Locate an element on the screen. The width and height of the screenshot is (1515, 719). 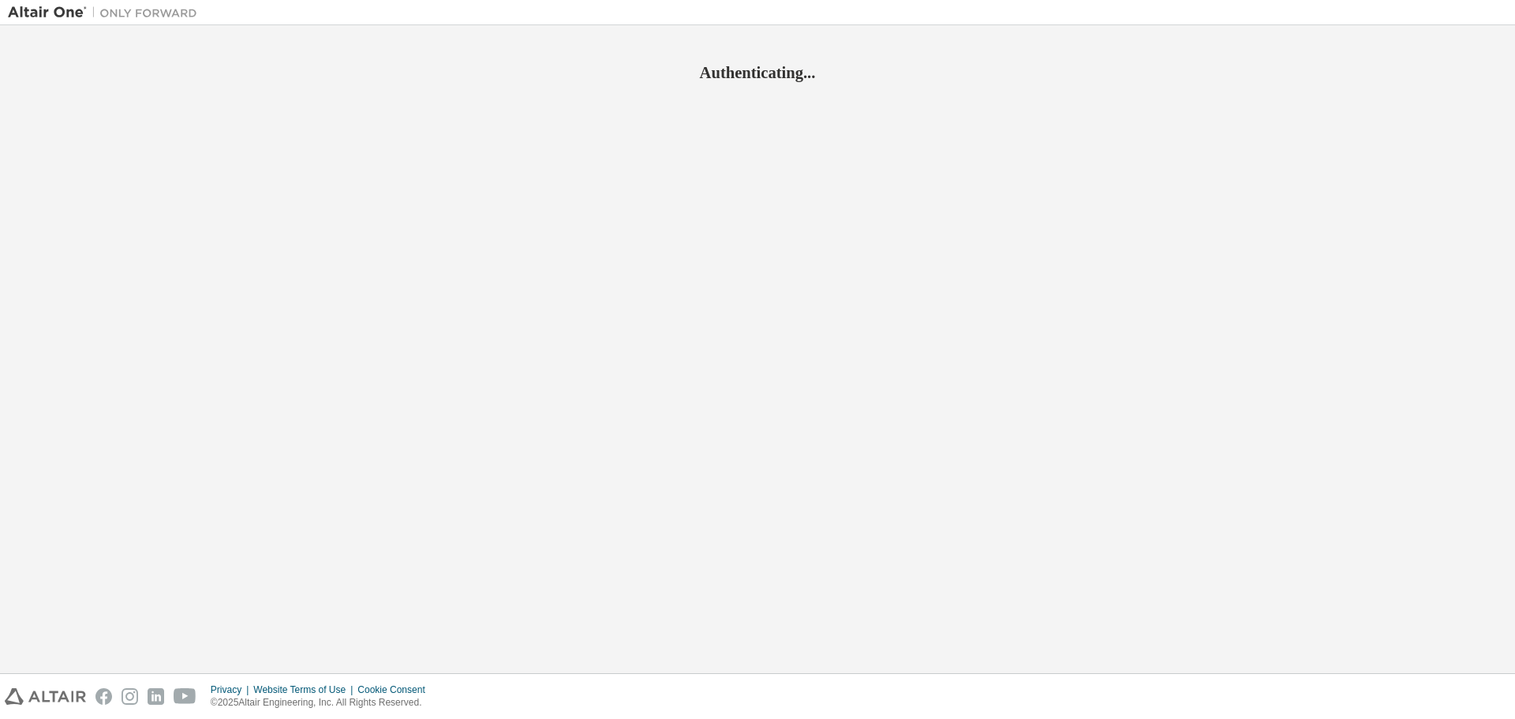
h2: Authenticating... is located at coordinates (757, 73).